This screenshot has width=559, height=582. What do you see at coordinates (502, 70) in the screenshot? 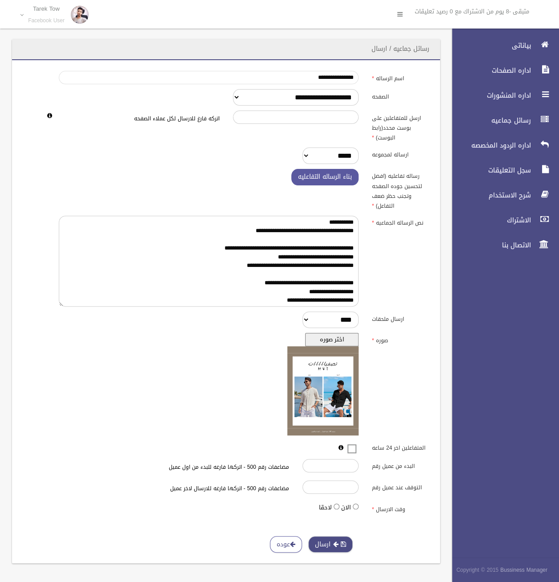
I see `a: اداره الصفحات` at bounding box center [502, 70].